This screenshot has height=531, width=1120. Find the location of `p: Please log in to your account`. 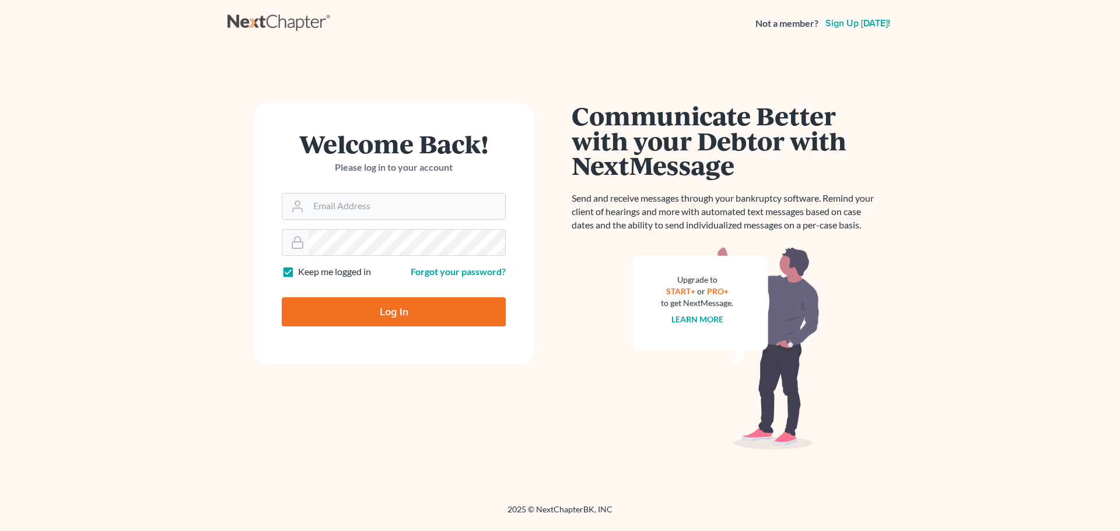

p: Please log in to your account is located at coordinates (394, 167).